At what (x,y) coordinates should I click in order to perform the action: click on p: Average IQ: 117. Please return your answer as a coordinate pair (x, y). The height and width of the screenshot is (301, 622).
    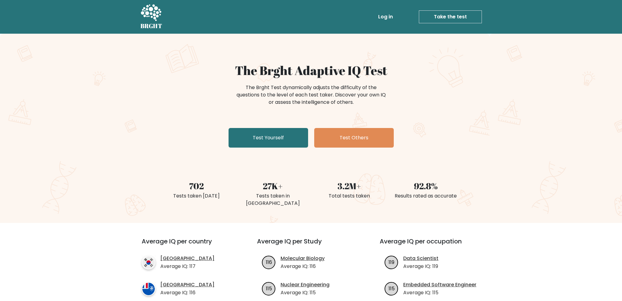
    Looking at the image, I should click on (187, 266).